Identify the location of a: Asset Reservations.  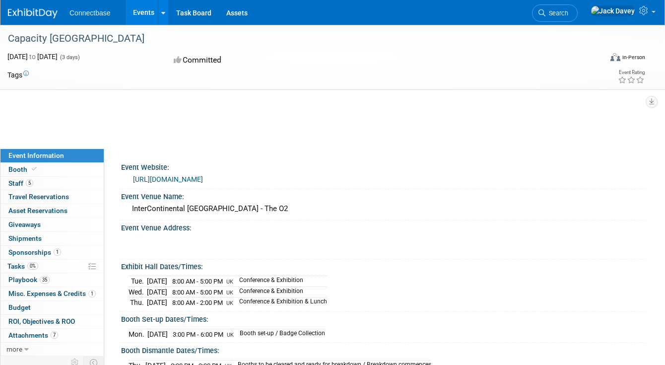
(52, 210).